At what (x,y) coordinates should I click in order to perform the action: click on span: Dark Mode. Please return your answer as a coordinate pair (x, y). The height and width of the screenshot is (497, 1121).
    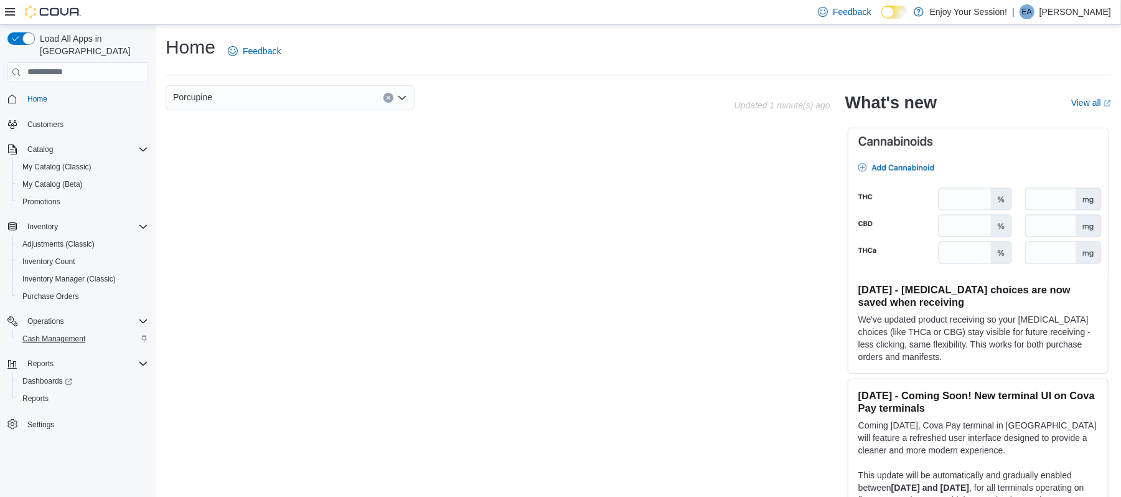
    Looking at the image, I should click on (881, 19).